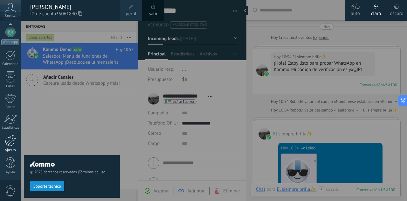  What do you see at coordinates (10, 64) in the screenshot?
I see `div: Calendario` at bounding box center [10, 64].